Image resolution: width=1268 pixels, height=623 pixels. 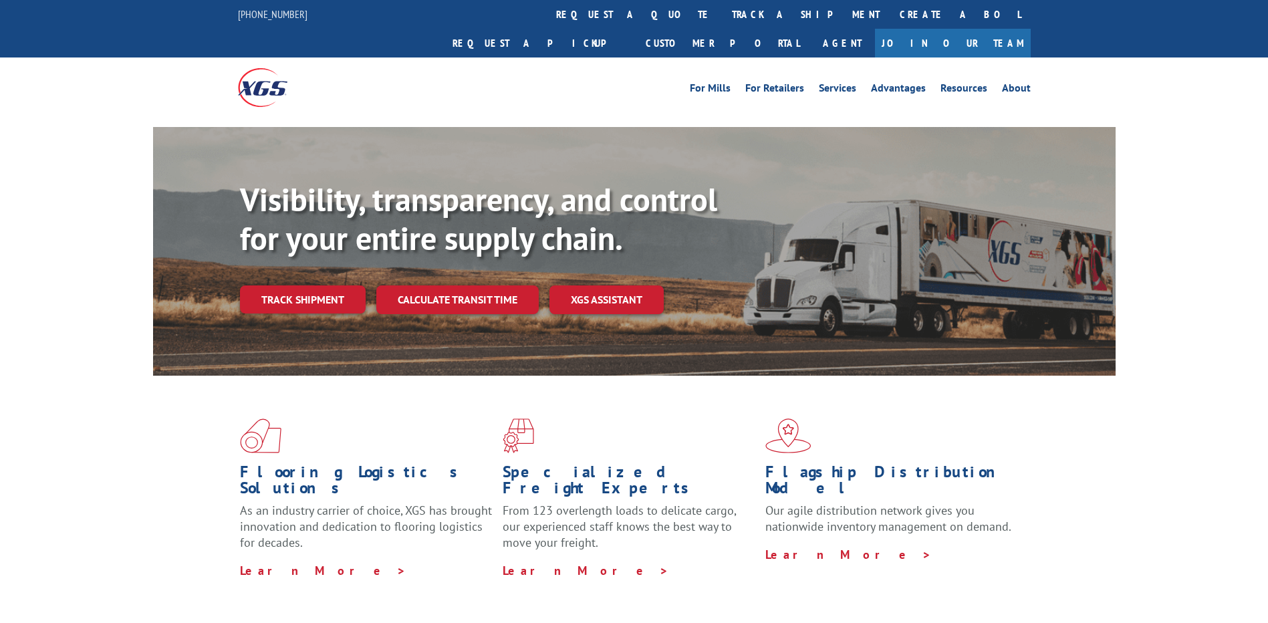 I want to click on a: Join Our Team, so click(x=952, y=43).